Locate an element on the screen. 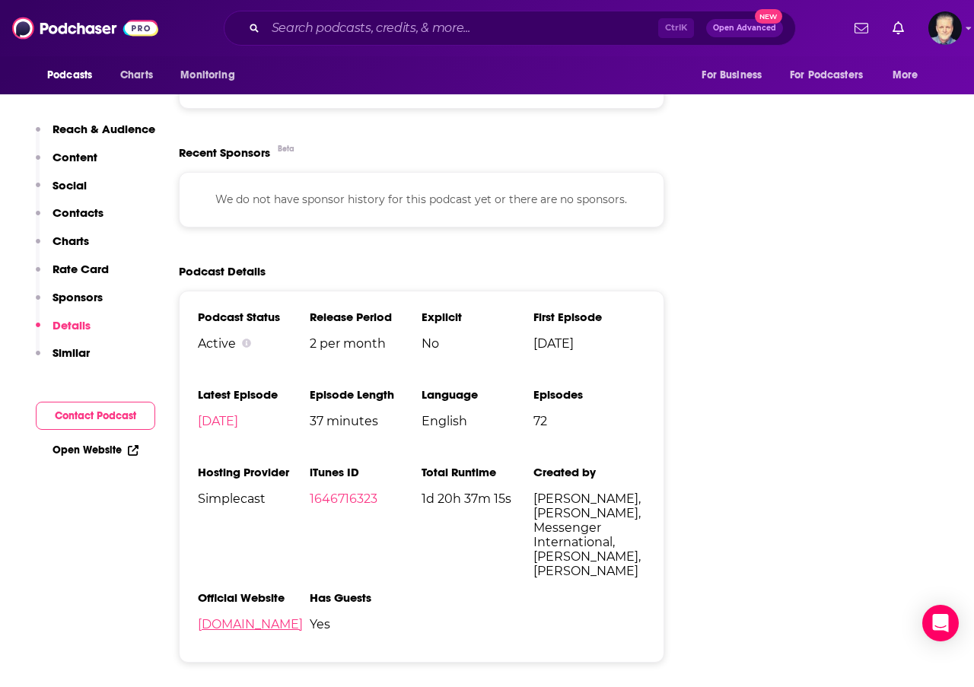  h3: Latest Episode is located at coordinates (253, 394).